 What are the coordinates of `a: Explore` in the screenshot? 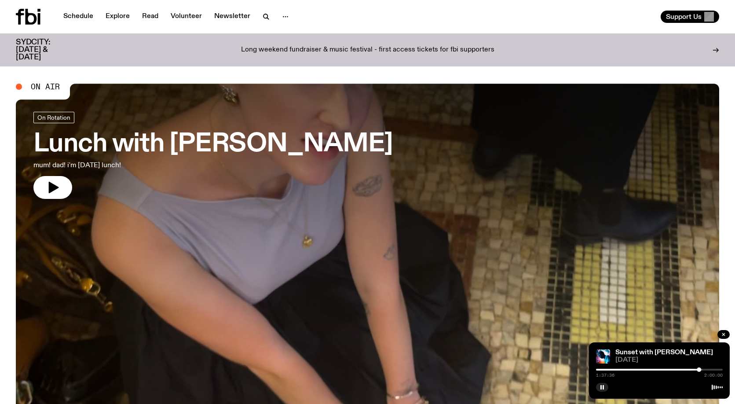 It's located at (118, 17).